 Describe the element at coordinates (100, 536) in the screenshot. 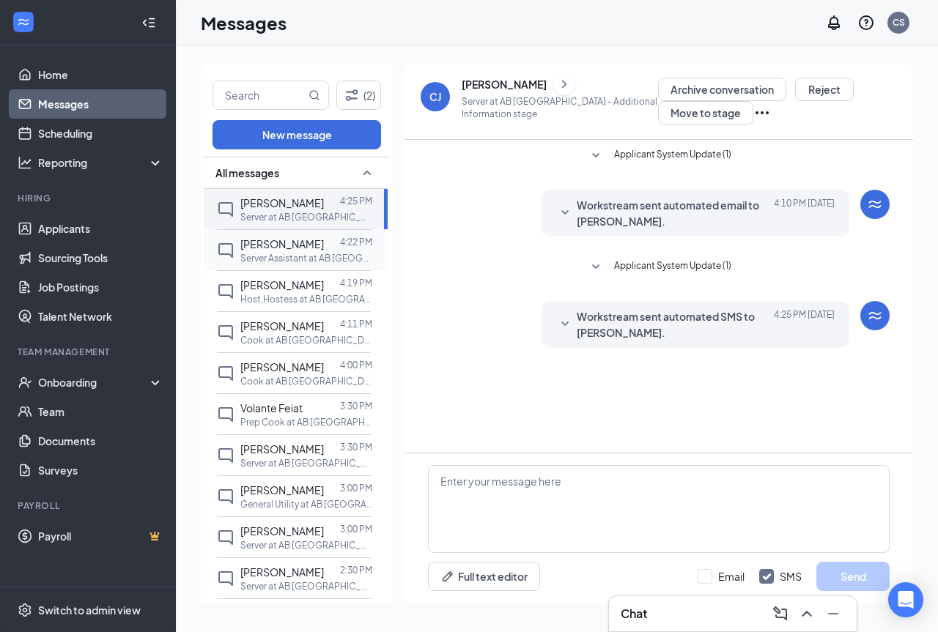

I see `a: PayrollCrown` at that location.